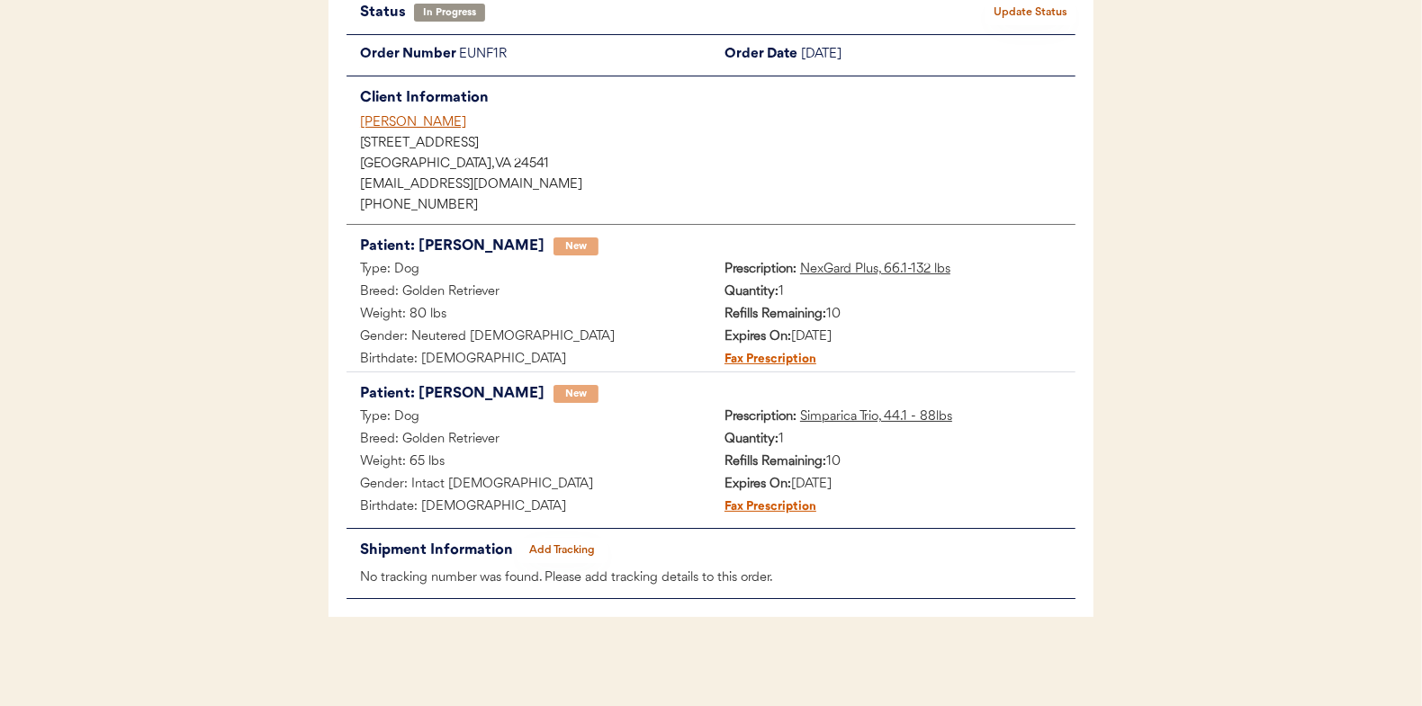 The width and height of the screenshot is (1422, 706). Describe the element at coordinates (438, 551) in the screenshot. I see `div: Shipment Information` at that location.